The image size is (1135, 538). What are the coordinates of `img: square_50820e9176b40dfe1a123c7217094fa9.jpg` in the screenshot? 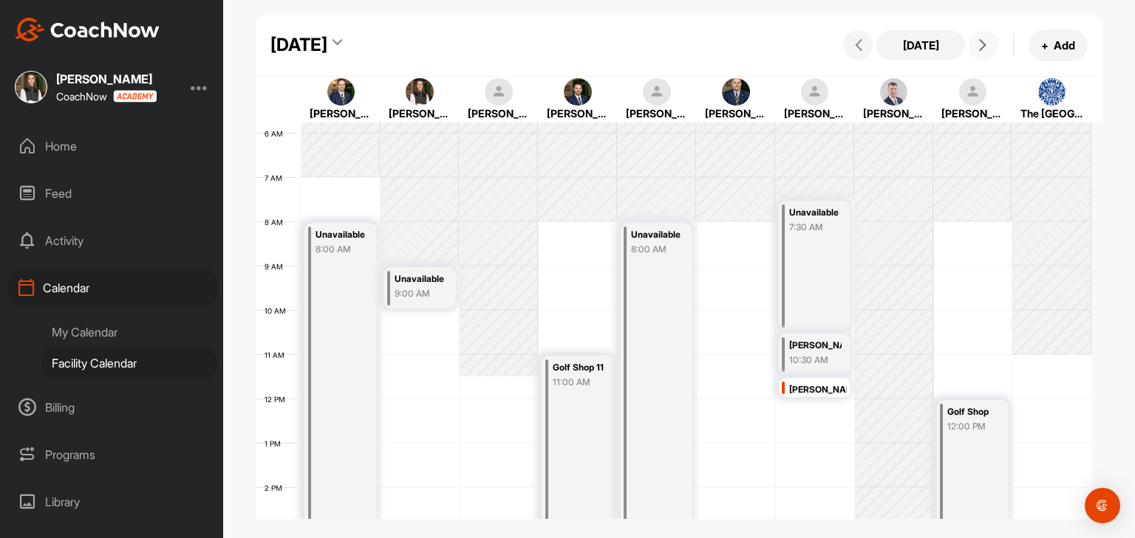 It's located at (578, 92).